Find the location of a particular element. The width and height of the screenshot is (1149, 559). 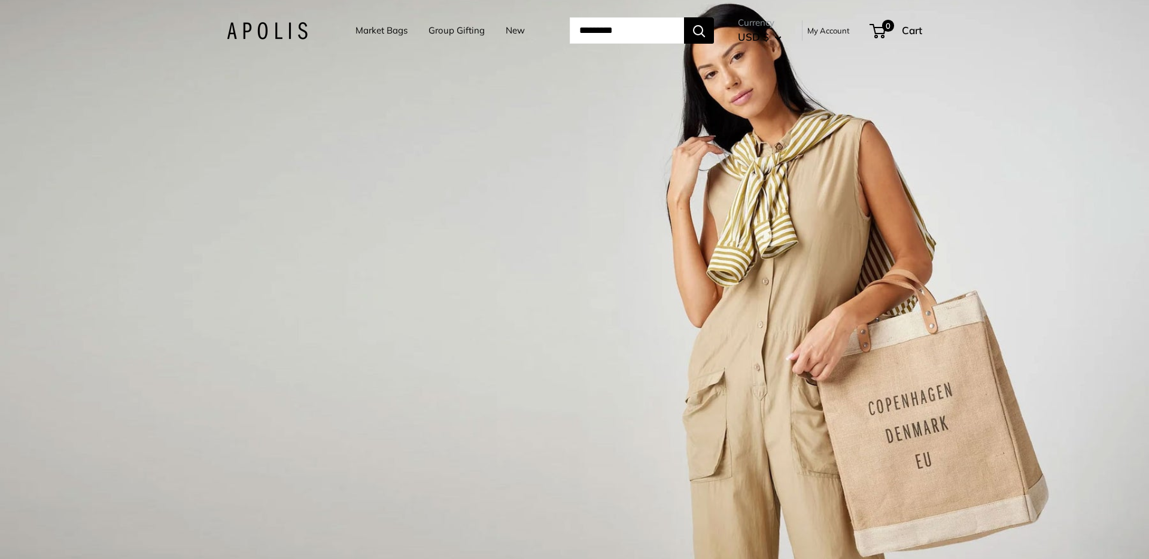

img: Apolis is located at coordinates (267, 31).